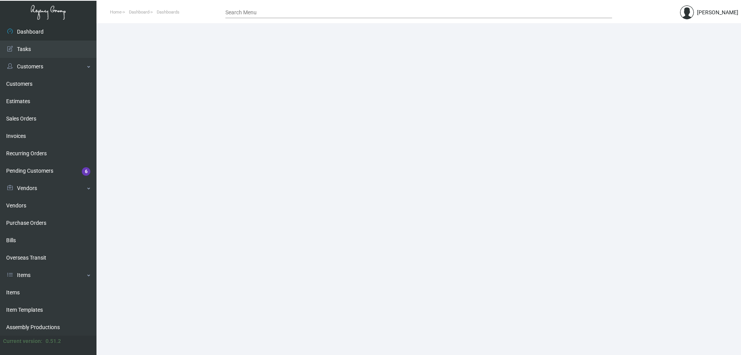 This screenshot has height=355, width=741. I want to click on img: admin@bootstrapmaster.com, so click(687, 12).